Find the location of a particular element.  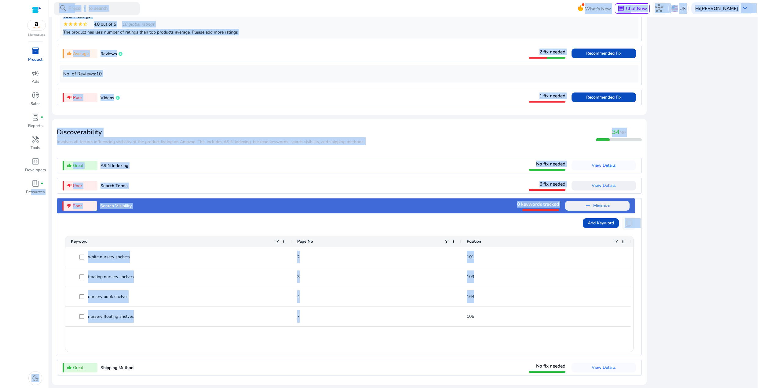

span: Videos is located at coordinates (107, 98).